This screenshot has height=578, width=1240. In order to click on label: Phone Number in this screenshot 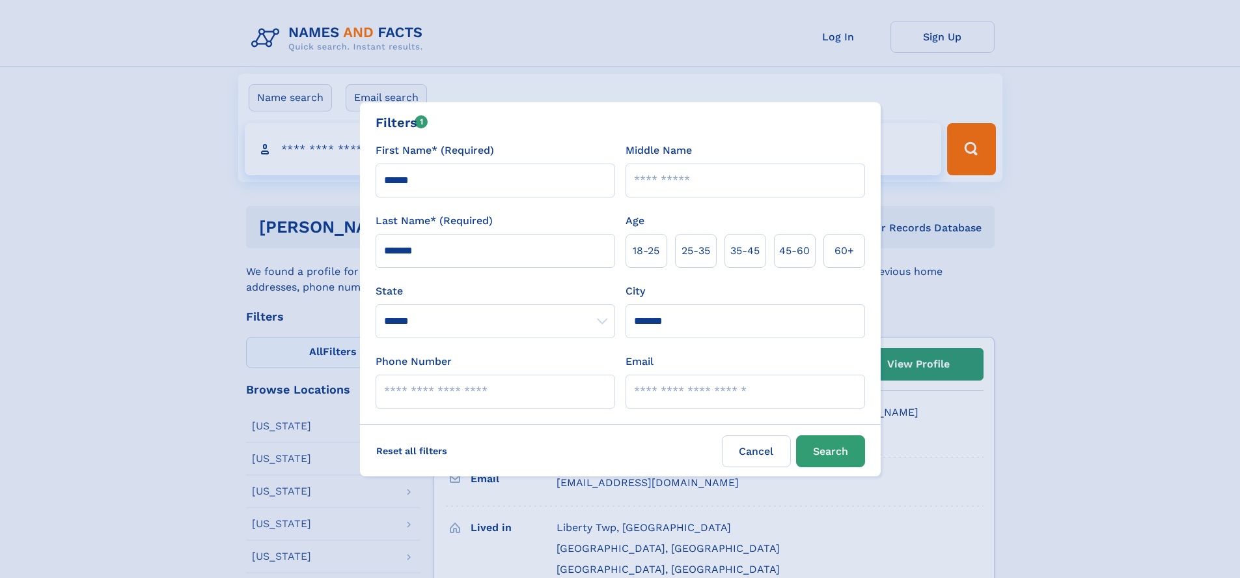, I will do `click(413, 361)`.